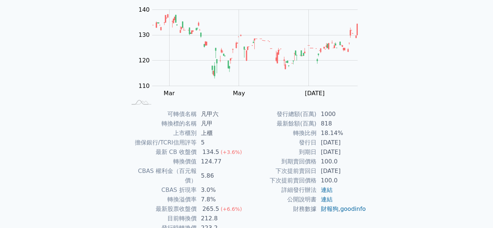 The image size is (493, 228). Describe the element at coordinates (281, 190) in the screenshot. I see `td: 詳細發行辦法` at that location.